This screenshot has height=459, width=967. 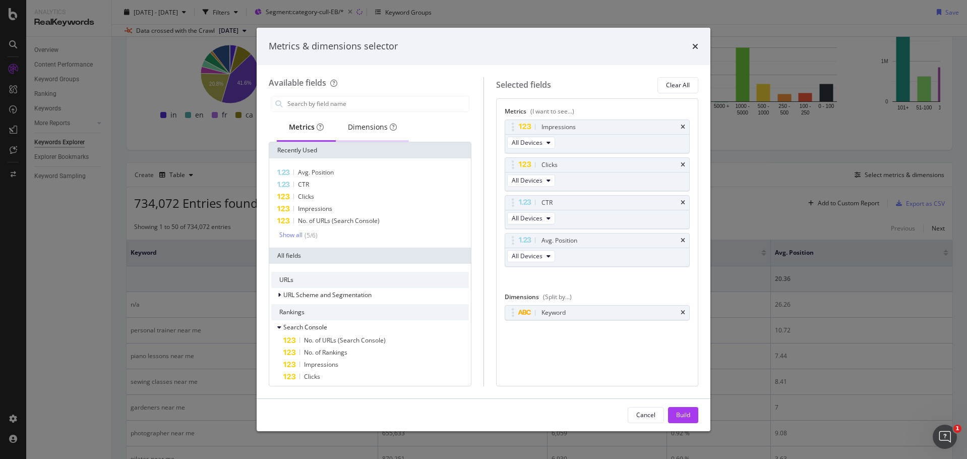 I want to click on span: Search Console, so click(x=305, y=327).